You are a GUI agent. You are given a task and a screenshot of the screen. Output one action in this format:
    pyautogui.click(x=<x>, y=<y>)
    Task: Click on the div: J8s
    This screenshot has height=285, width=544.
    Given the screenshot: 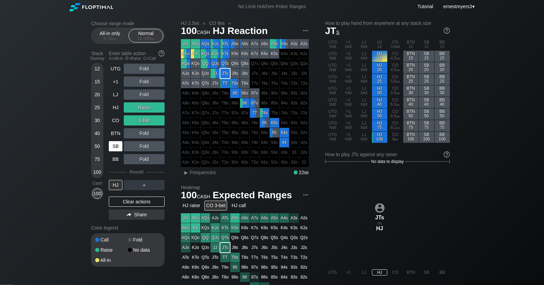 What is the action you would take?
    pyautogui.click(x=245, y=73)
    